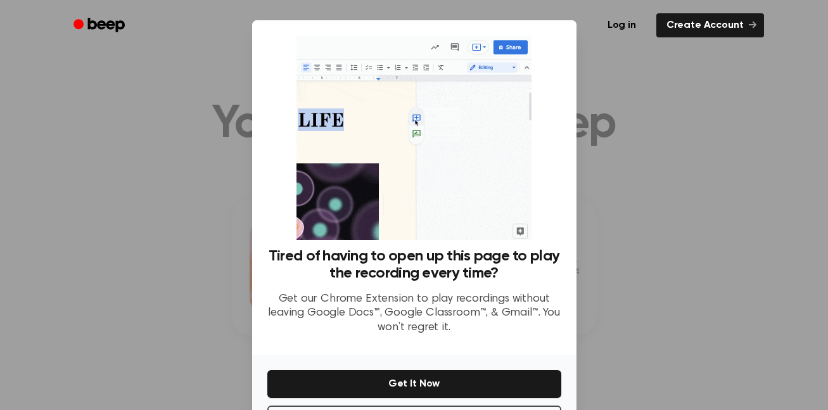 Image resolution: width=828 pixels, height=410 pixels. I want to click on a: Beep, so click(100, 25).